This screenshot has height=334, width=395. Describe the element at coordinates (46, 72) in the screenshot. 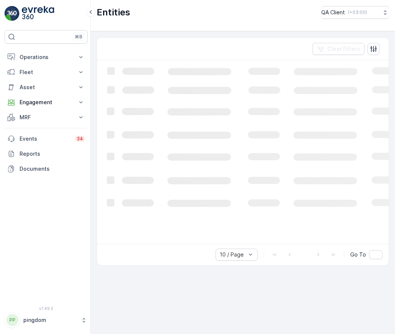

I see `p: Fleet` at that location.